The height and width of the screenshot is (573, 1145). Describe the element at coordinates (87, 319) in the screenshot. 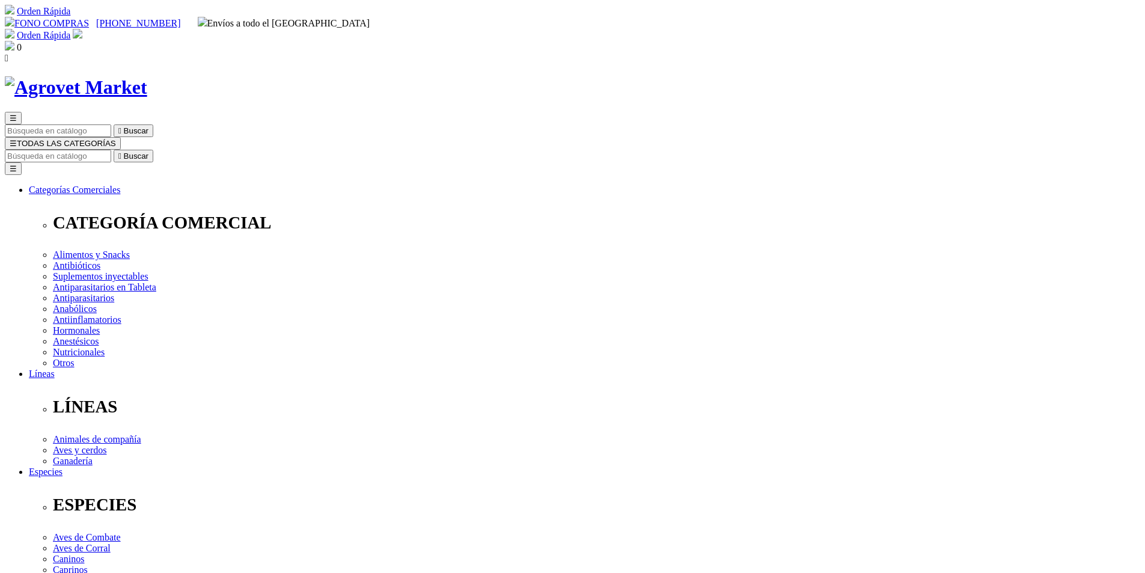

I see `span: Antiinflamatorios` at that location.